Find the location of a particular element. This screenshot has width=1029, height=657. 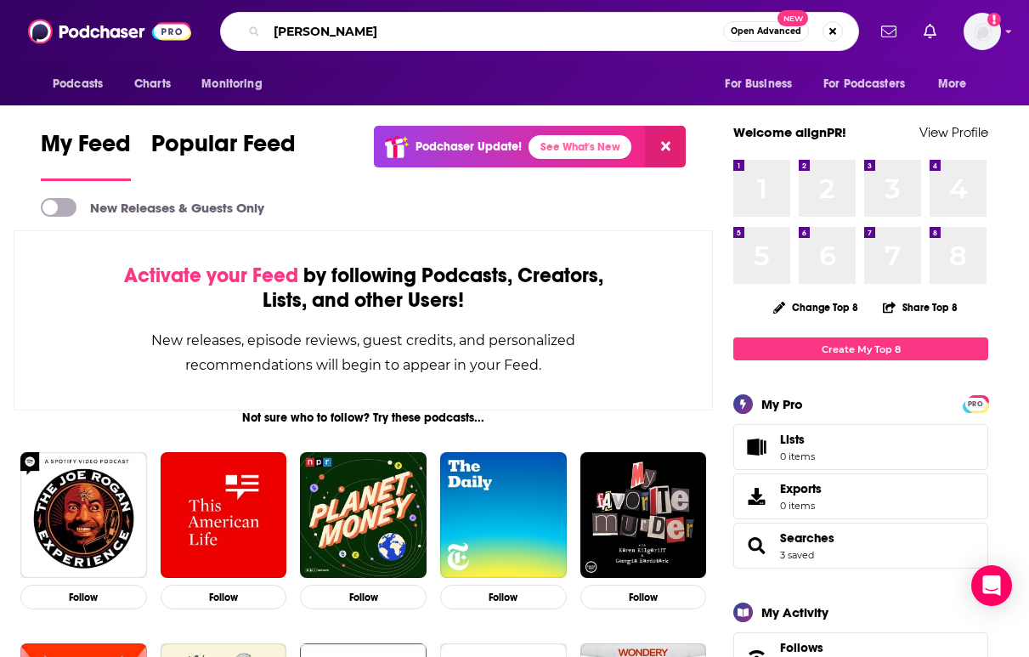

span: For Podcasters is located at coordinates (864, 84).